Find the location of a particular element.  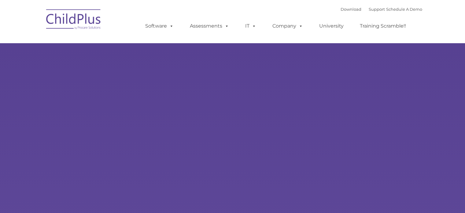

a: Company is located at coordinates (288, 26).